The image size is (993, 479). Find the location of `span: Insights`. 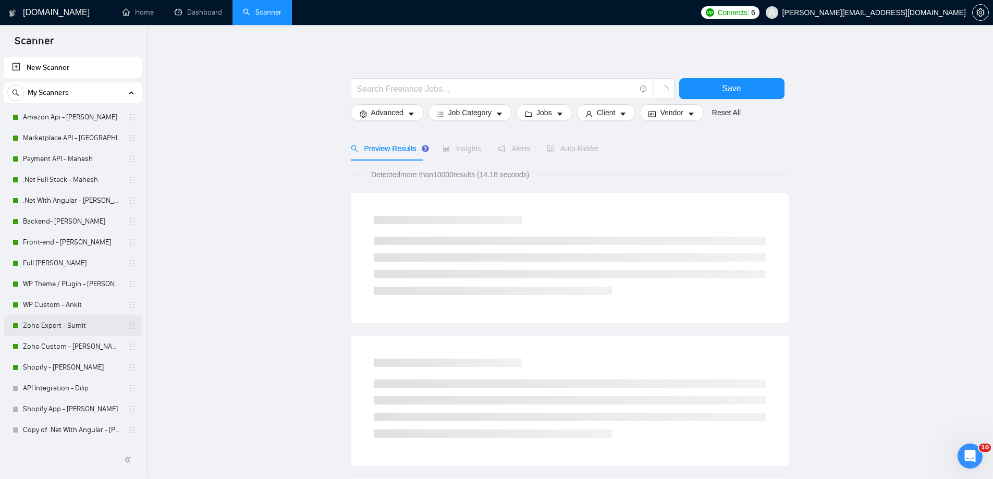

span: Insights is located at coordinates (462, 149).